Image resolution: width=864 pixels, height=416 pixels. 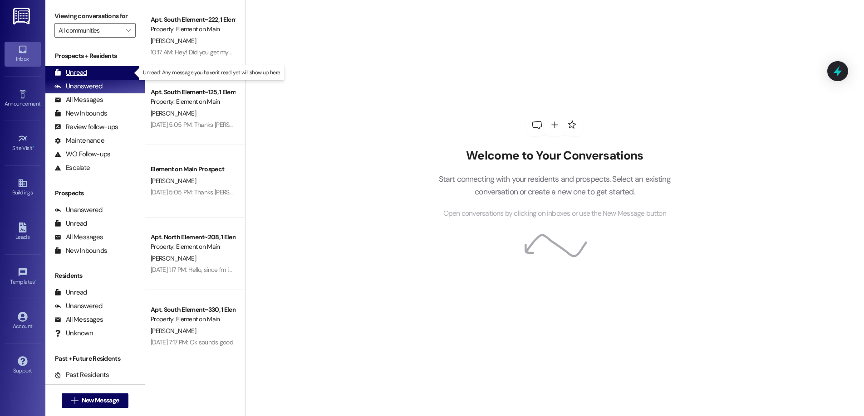 I want to click on p: Unread: Any message you haven't read yet will show up here, so click(x=211, y=73).